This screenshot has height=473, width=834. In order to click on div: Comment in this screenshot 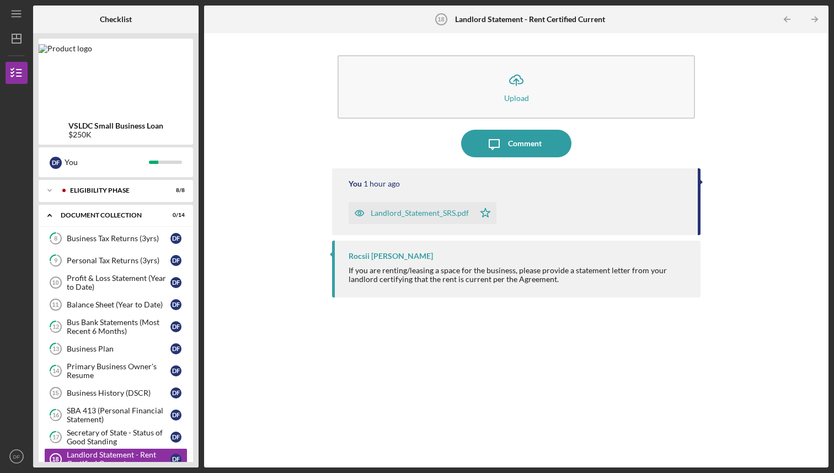, I will do `click(525, 143)`.